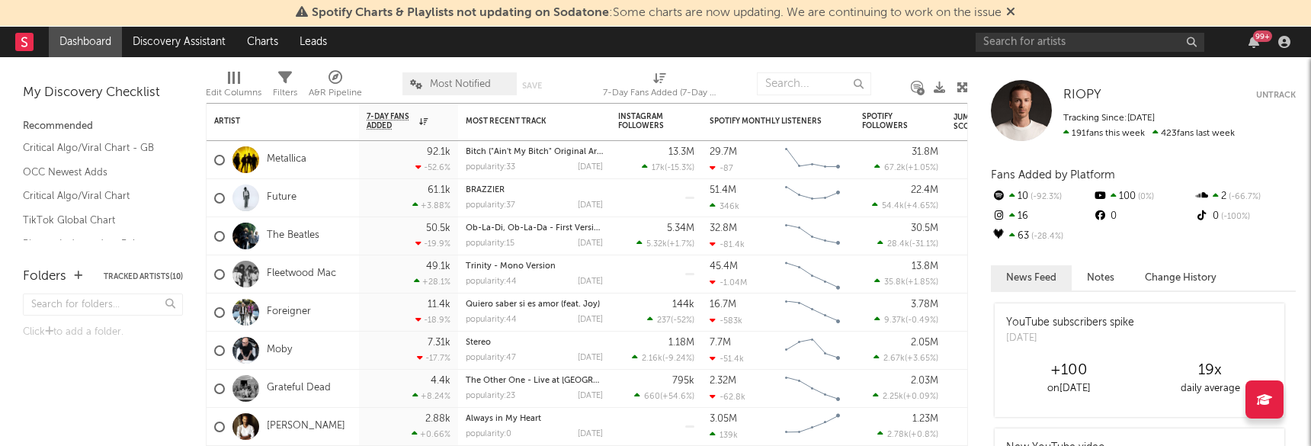  Describe the element at coordinates (437, 418) in the screenshot. I see `div: 2.88k` at that location.